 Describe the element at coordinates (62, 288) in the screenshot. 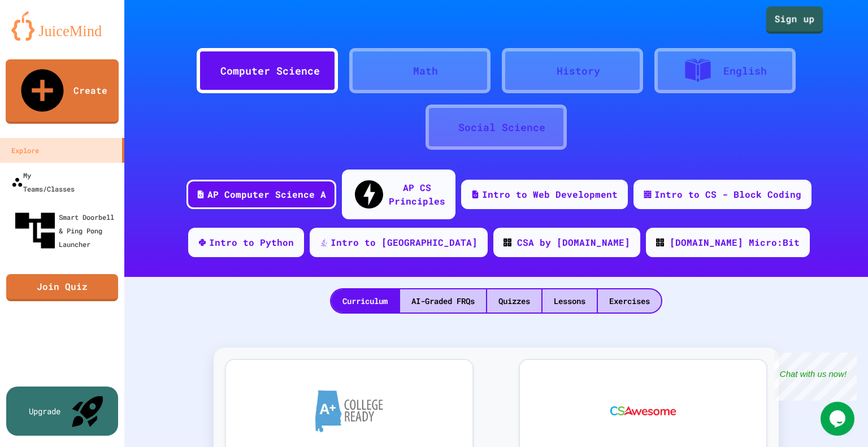

I see `a: Join Quiz` at that location.